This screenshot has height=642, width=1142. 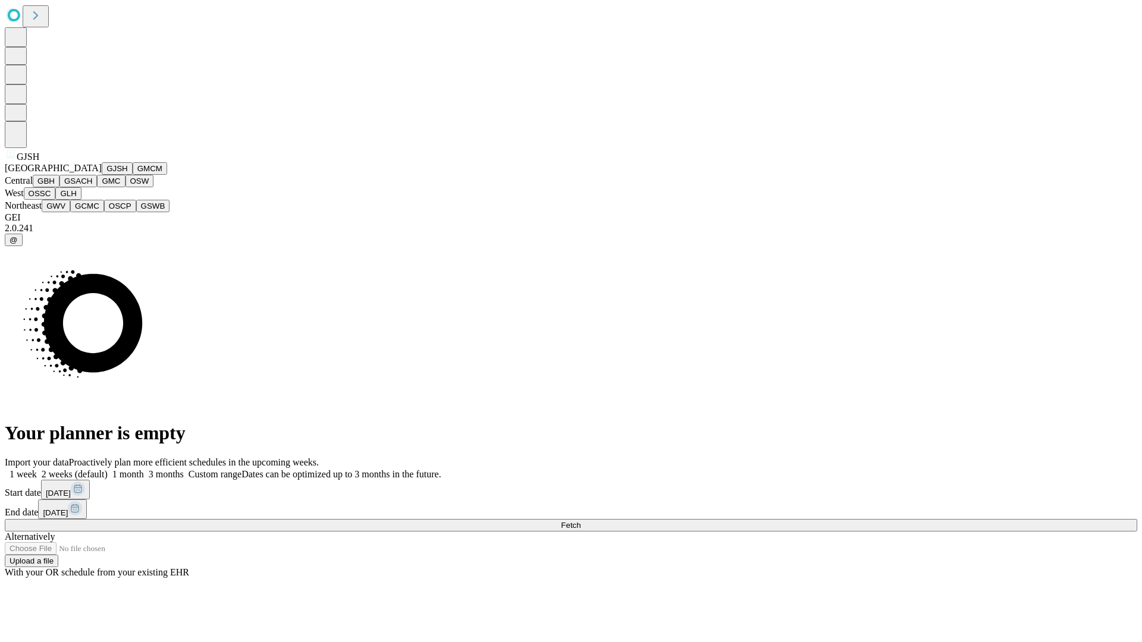 What do you see at coordinates (571, 228) in the screenshot?
I see `div: 2.0.241` at bounding box center [571, 228].